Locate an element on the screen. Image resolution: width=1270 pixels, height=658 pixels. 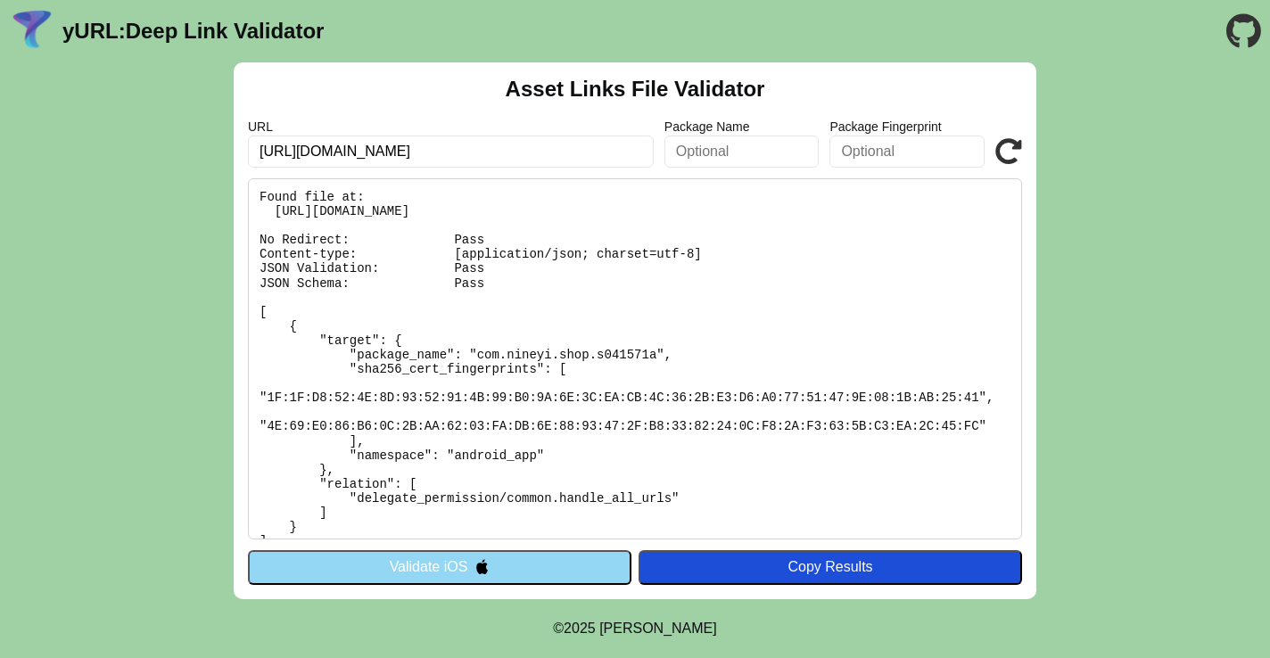
button: Copy Results is located at coordinates (830, 567).